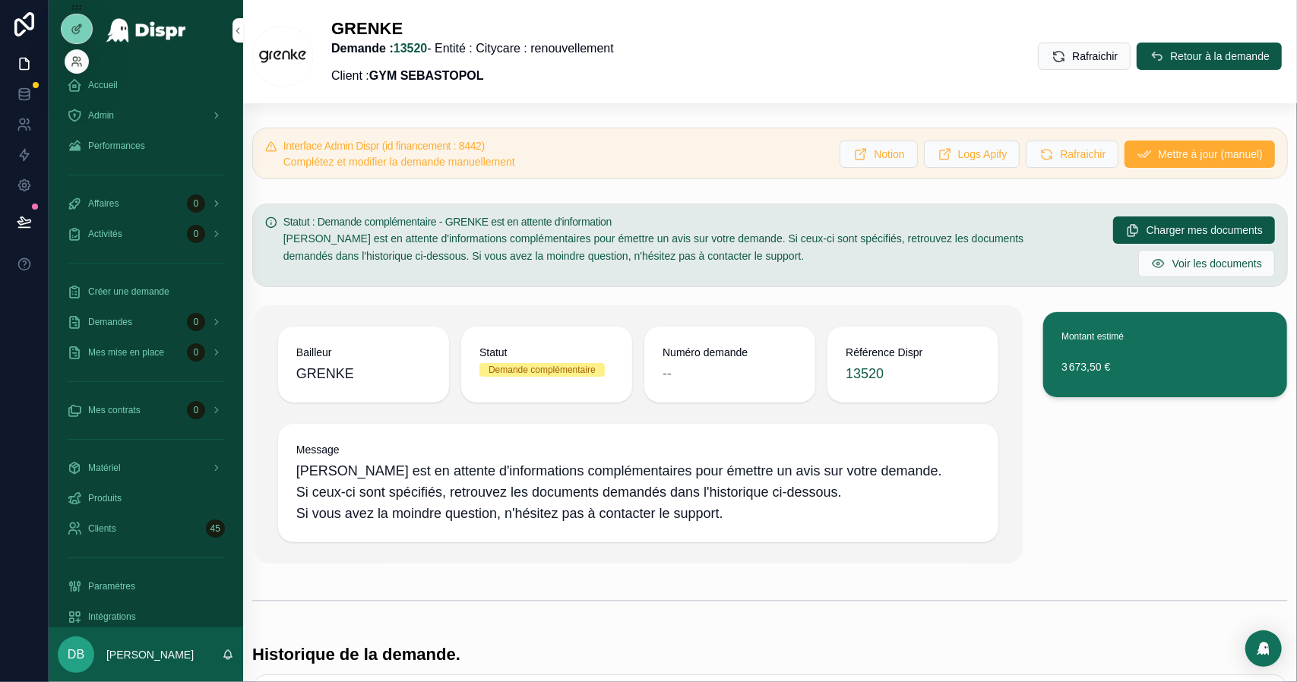 The height and width of the screenshot is (682, 1297). I want to click on a: Demandes0, so click(146, 322).